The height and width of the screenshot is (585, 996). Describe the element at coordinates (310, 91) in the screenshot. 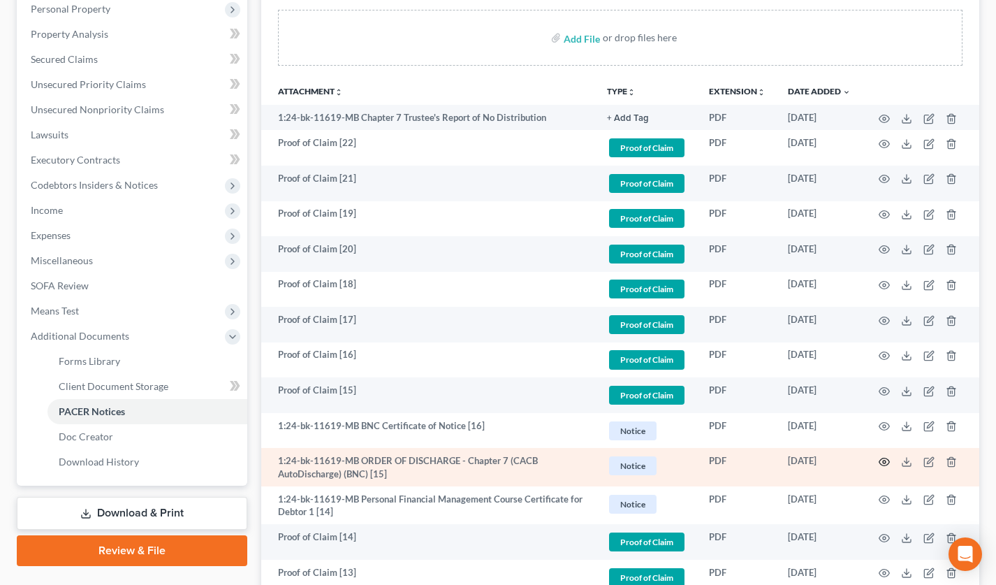

I see `a: Attachmentunfold_more` at that location.